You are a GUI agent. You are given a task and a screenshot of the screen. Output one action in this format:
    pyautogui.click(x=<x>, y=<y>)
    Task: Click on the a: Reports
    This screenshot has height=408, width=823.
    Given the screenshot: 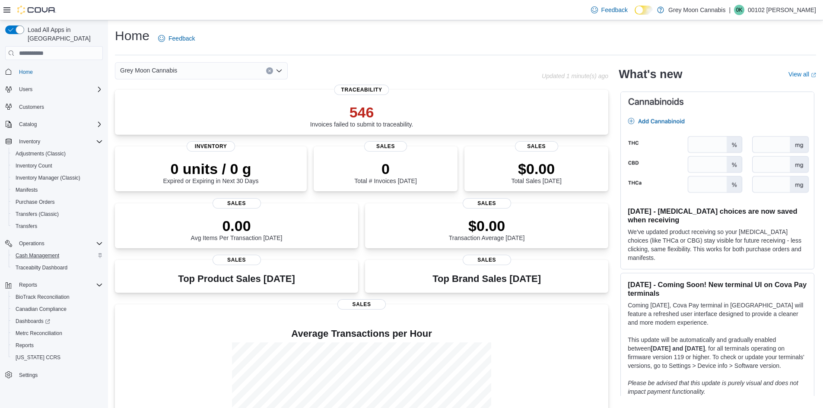 What is the action you would take?
    pyautogui.click(x=25, y=346)
    